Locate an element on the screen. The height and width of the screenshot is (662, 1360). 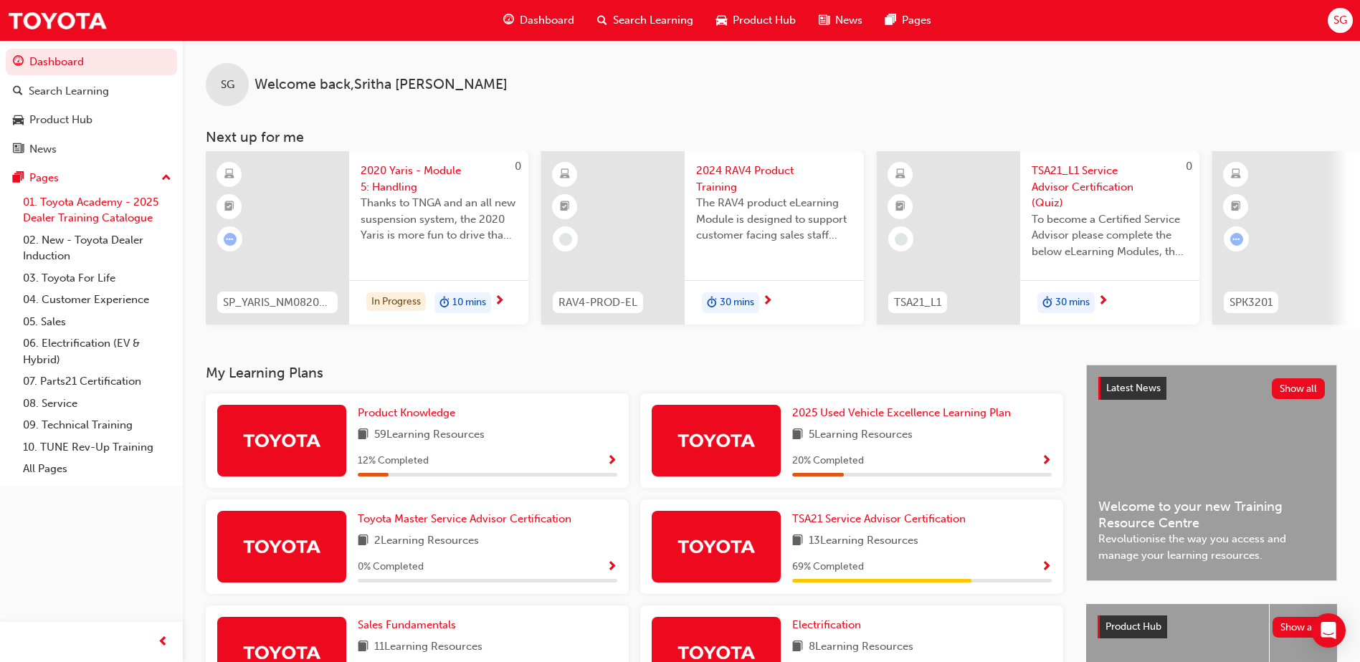
span: Product Knowledge is located at coordinates (406, 413).